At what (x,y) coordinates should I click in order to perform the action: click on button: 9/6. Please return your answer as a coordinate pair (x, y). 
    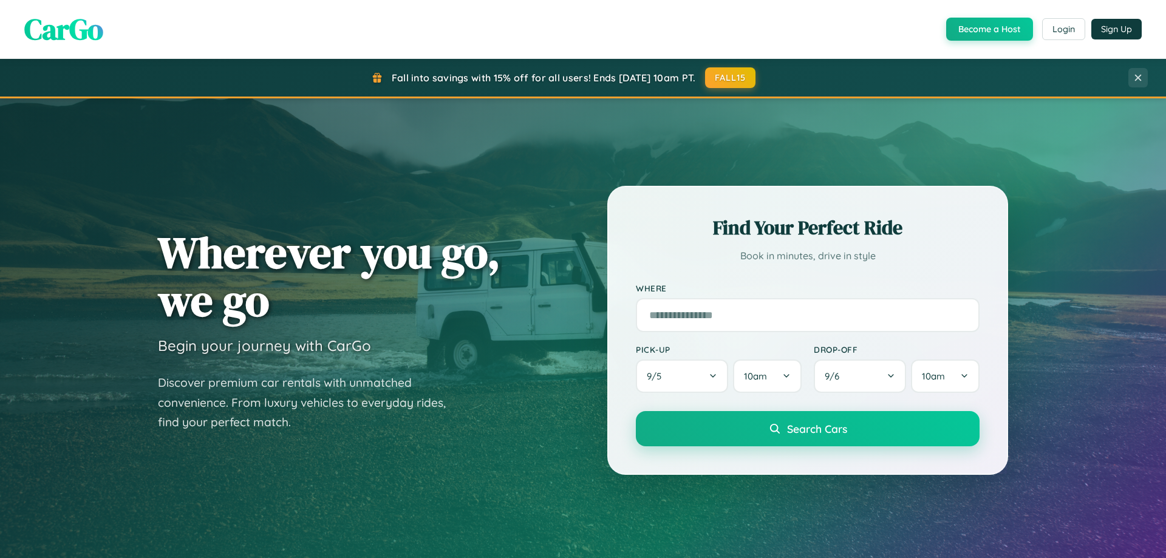
    Looking at the image, I should click on (860, 376).